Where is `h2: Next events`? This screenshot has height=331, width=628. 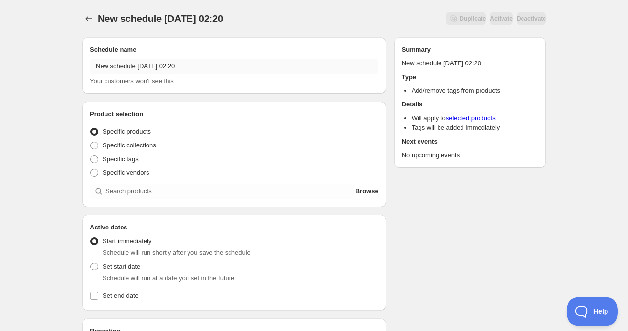
h2: Next events is located at coordinates (470, 142).